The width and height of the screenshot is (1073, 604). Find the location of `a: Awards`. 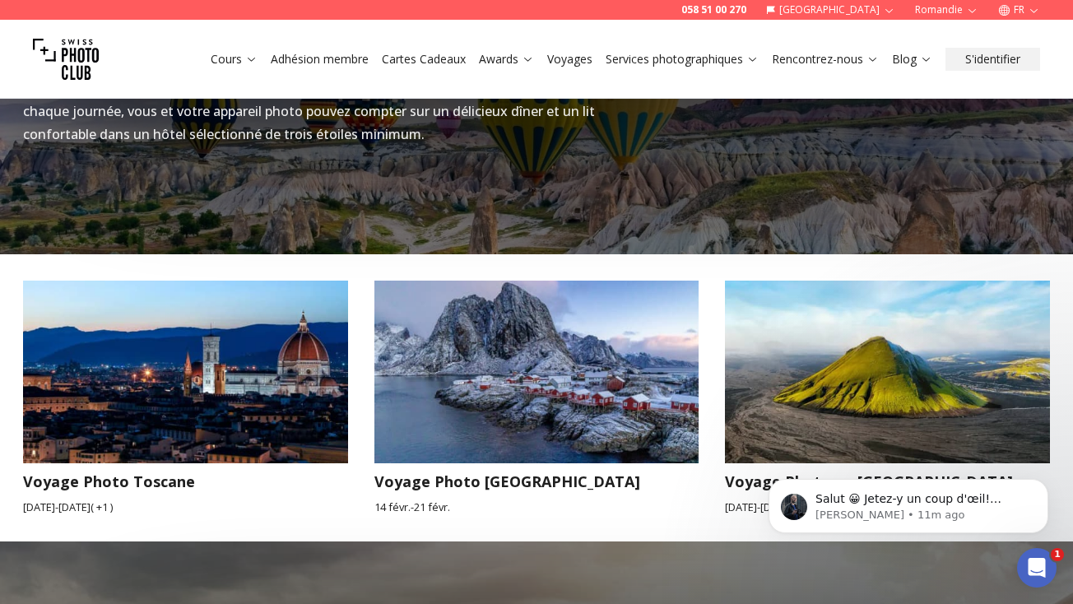

a: Awards is located at coordinates (506, 59).